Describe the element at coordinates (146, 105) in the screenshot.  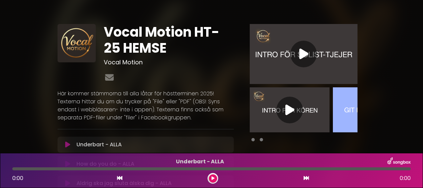
I see `p: Här kommer stämmorna till alla låtar för höstterminen 2025! Texterna hittar du om du trycker på "...` at that location.